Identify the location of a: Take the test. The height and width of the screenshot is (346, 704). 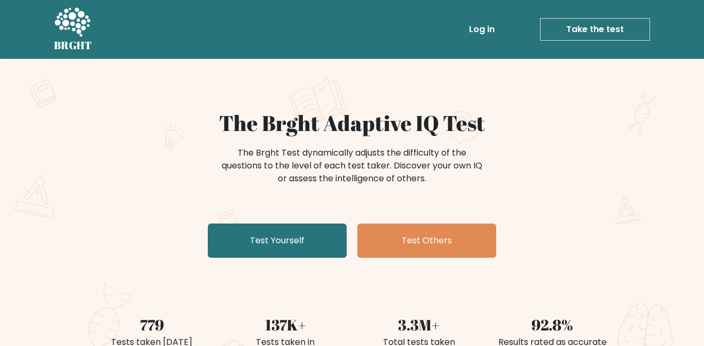
(595, 29).